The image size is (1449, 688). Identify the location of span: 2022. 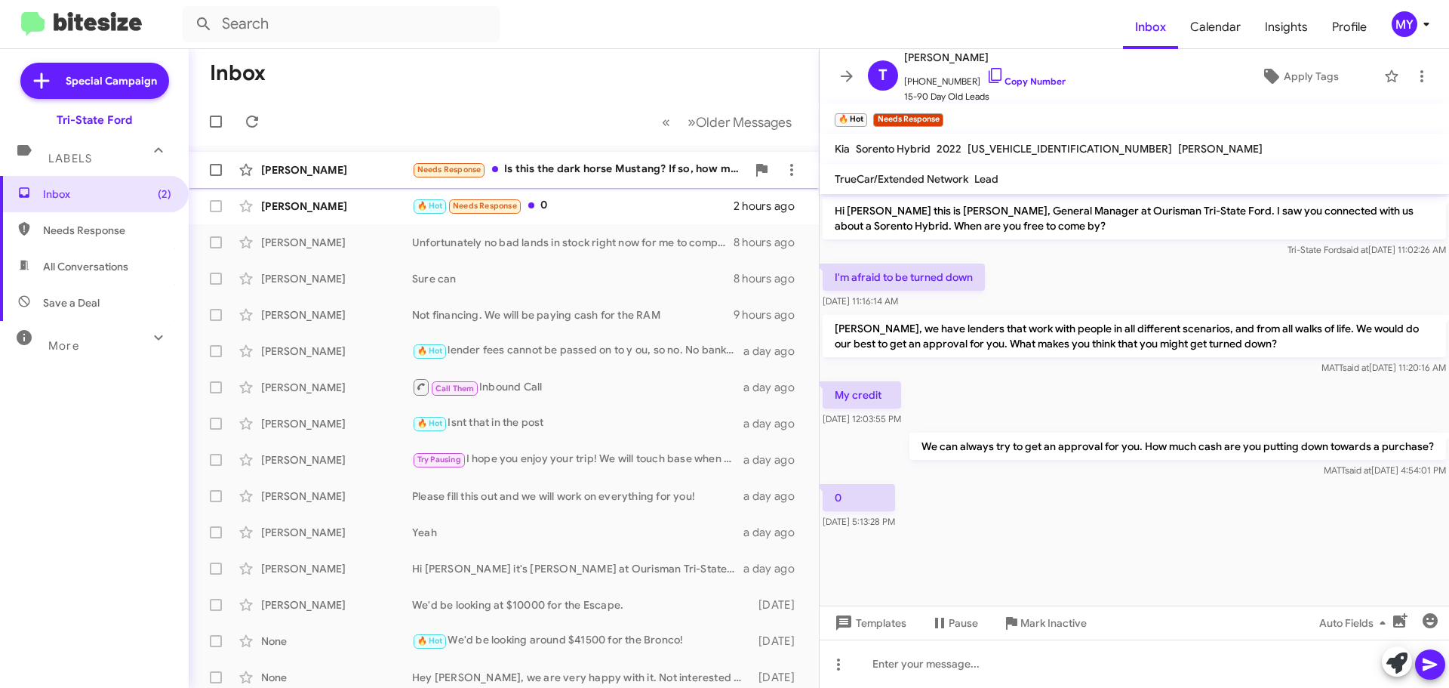
(949, 149).